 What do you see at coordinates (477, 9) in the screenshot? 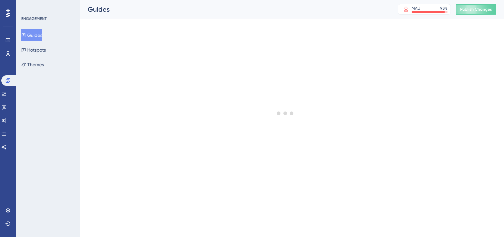
I see `span: Publish Changes` at bounding box center [477, 9].